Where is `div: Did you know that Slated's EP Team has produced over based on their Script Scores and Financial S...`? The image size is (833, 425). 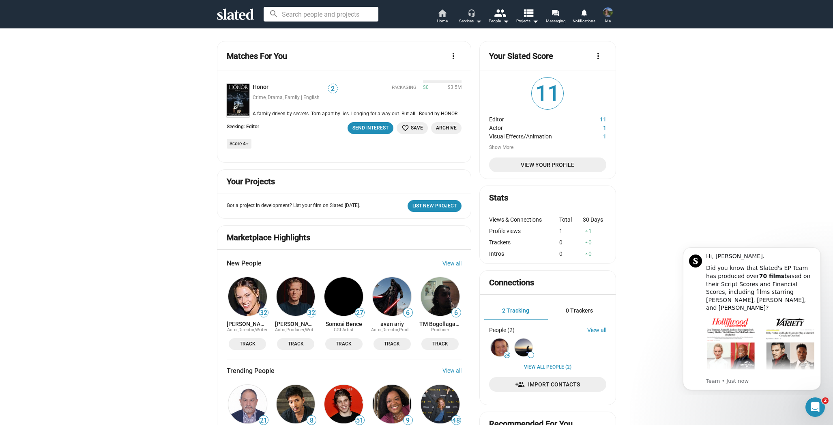
div: Did you know that Slated's EP Team has produced over based on their Script Scores and Financial S... is located at coordinates (90, 48).